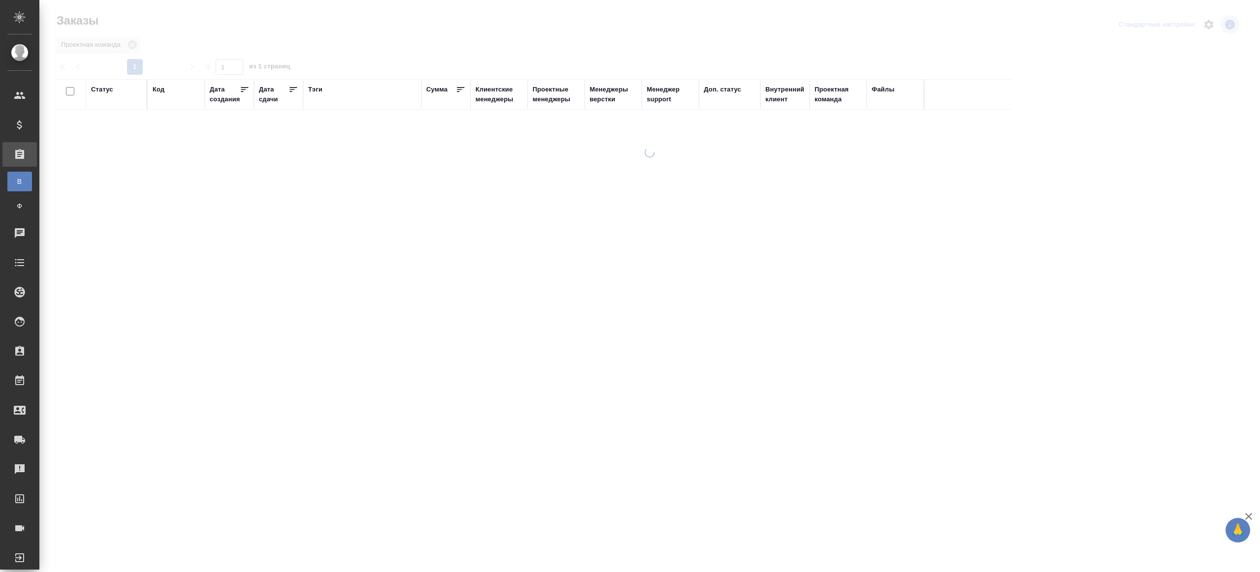 This screenshot has width=1260, height=572. Describe the element at coordinates (883, 90) in the screenshot. I see `div: Файлы` at that location.